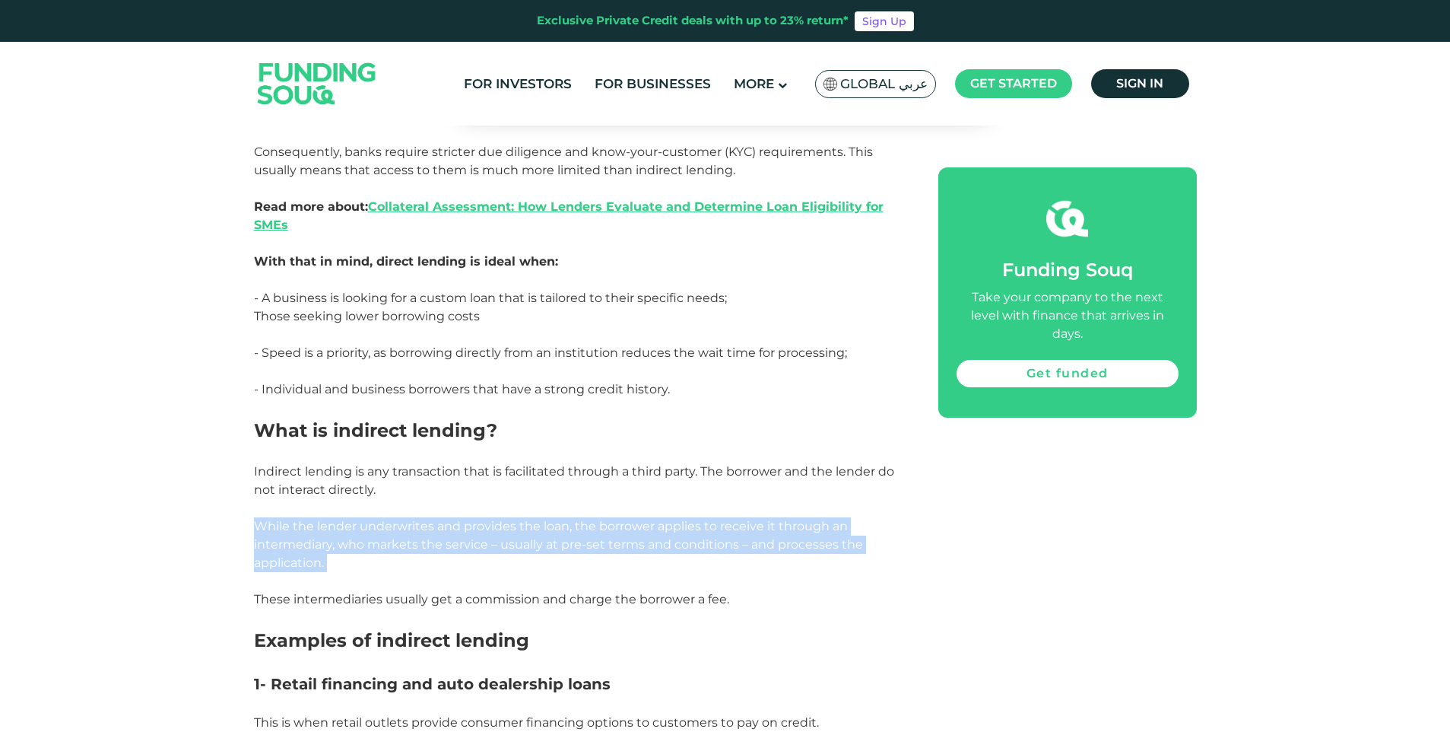  Describe the element at coordinates (569, 215) in the screenshot. I see `strong: Read more about:` at that location.